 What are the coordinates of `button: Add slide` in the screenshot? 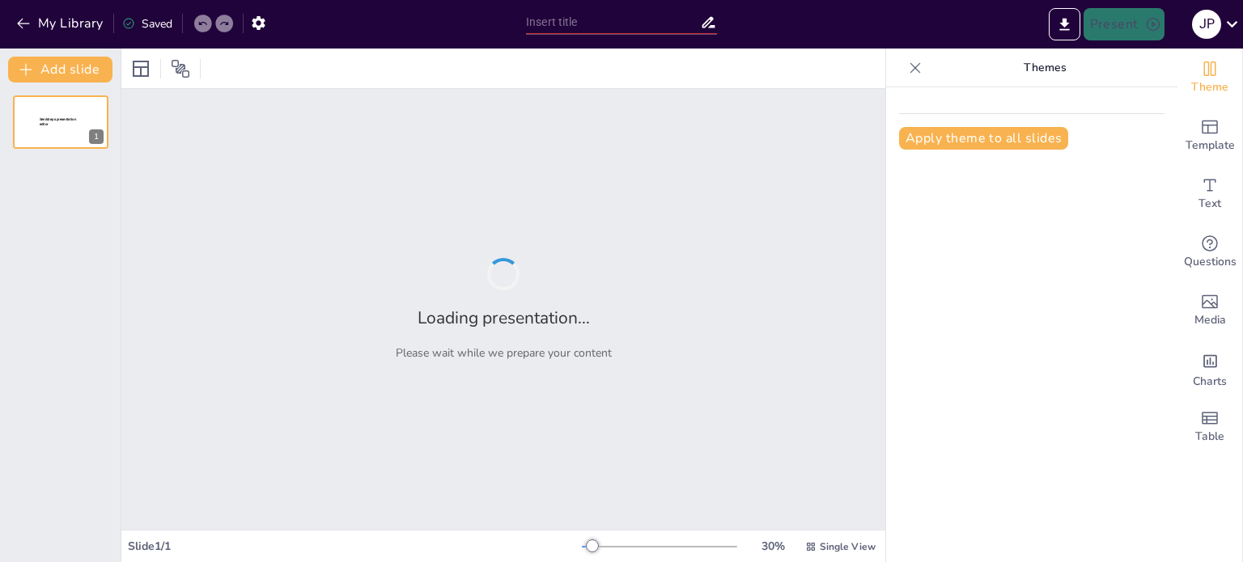 It's located at (60, 70).